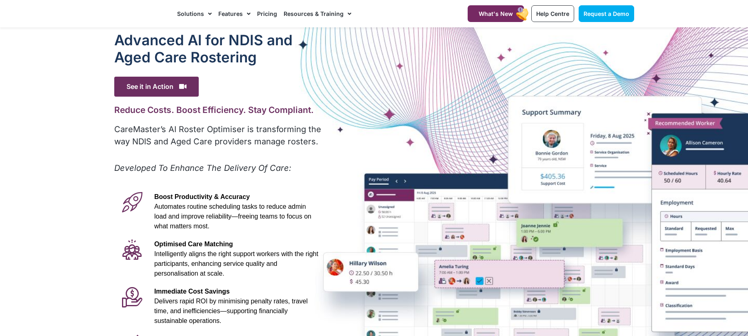 The width and height of the screenshot is (748, 336). Describe the element at coordinates (232, 216) in the screenshot. I see `span: Automates routine scheduling tasks to reduce admin load and improve reliability—freeing teams to ...` at that location.